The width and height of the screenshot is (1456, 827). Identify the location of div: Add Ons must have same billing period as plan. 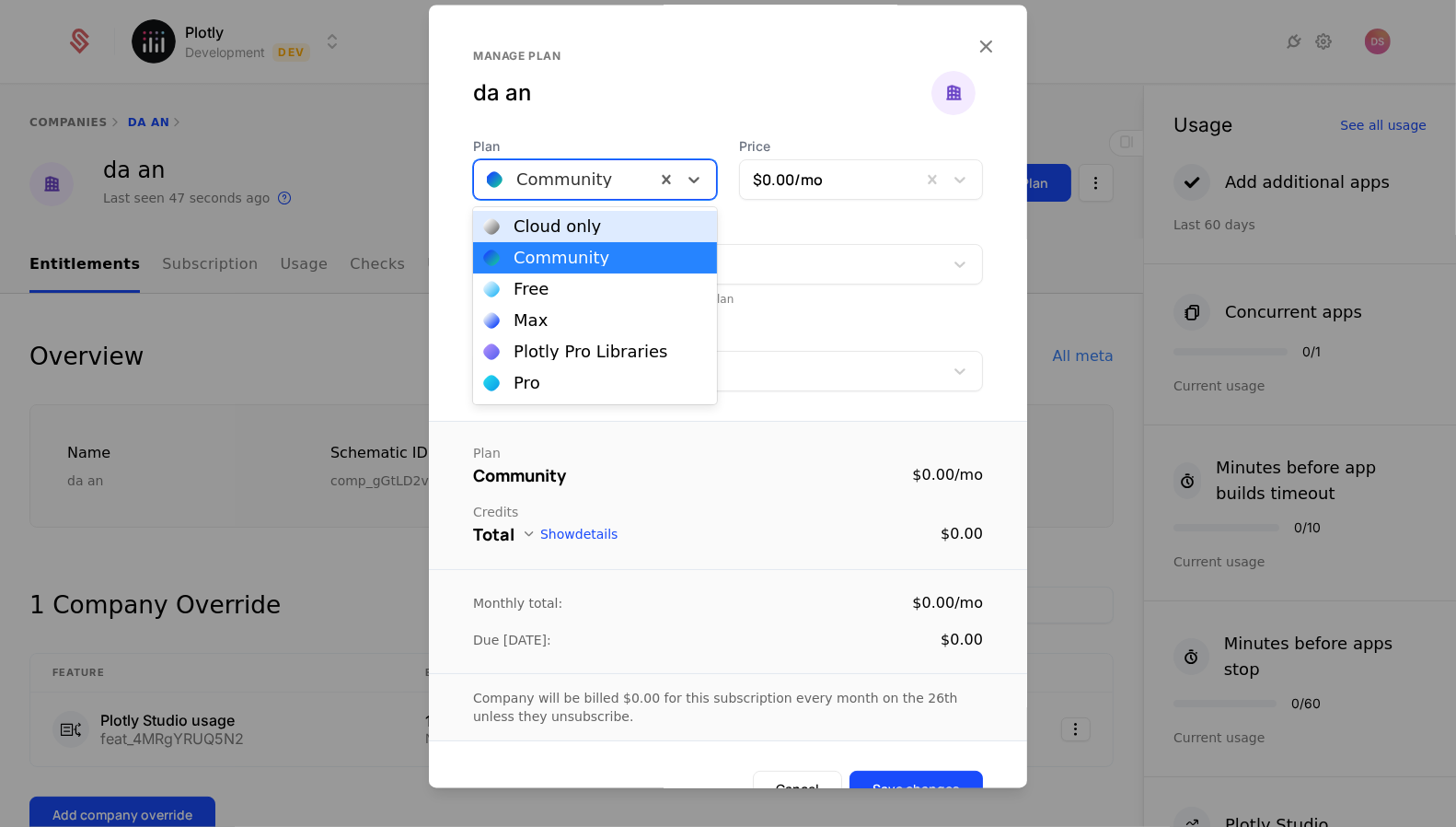
(728, 300).